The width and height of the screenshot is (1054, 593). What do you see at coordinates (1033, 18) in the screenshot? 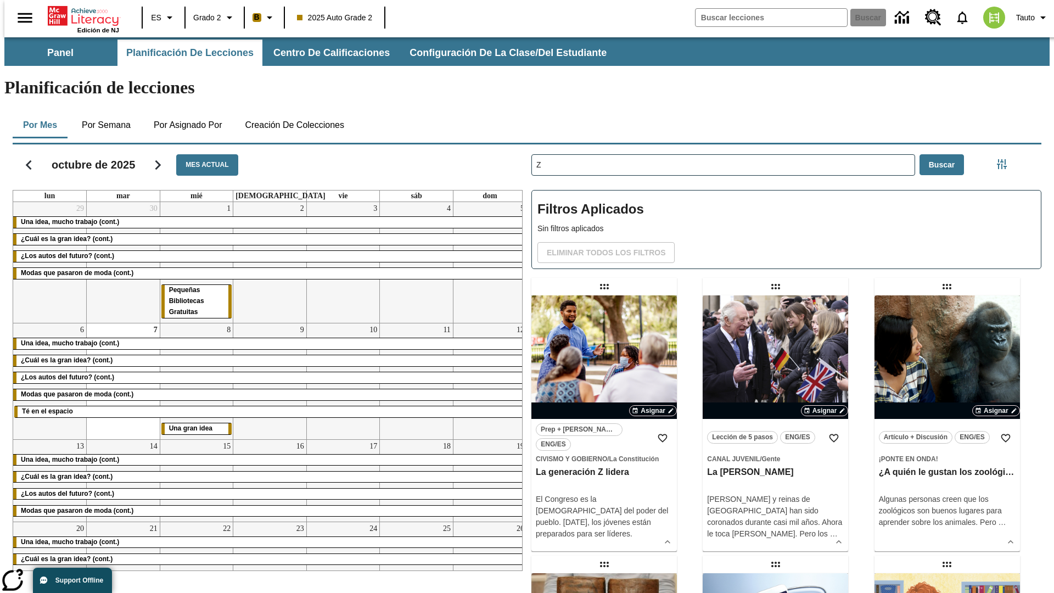
I see `button: Perfil/Configuración` at bounding box center [1033, 18].